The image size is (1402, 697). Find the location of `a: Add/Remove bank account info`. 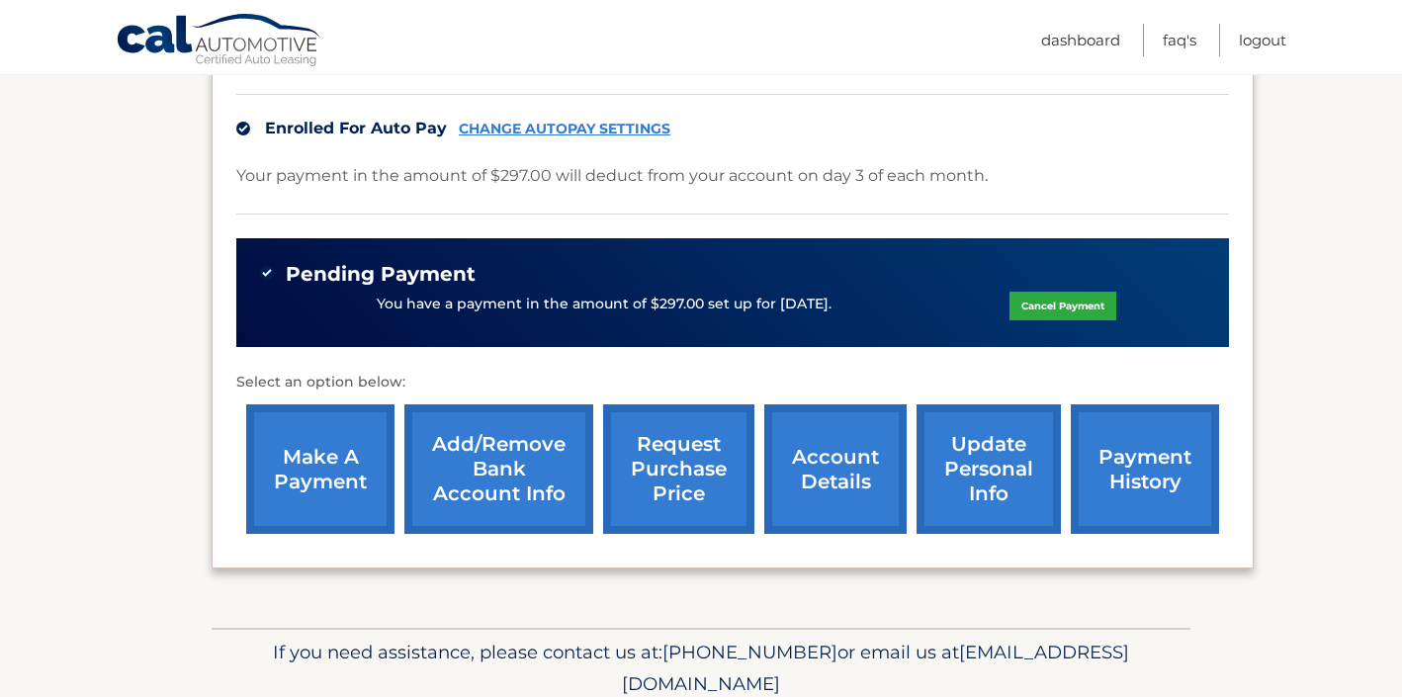

a: Add/Remove bank account info is located at coordinates (498, 469).